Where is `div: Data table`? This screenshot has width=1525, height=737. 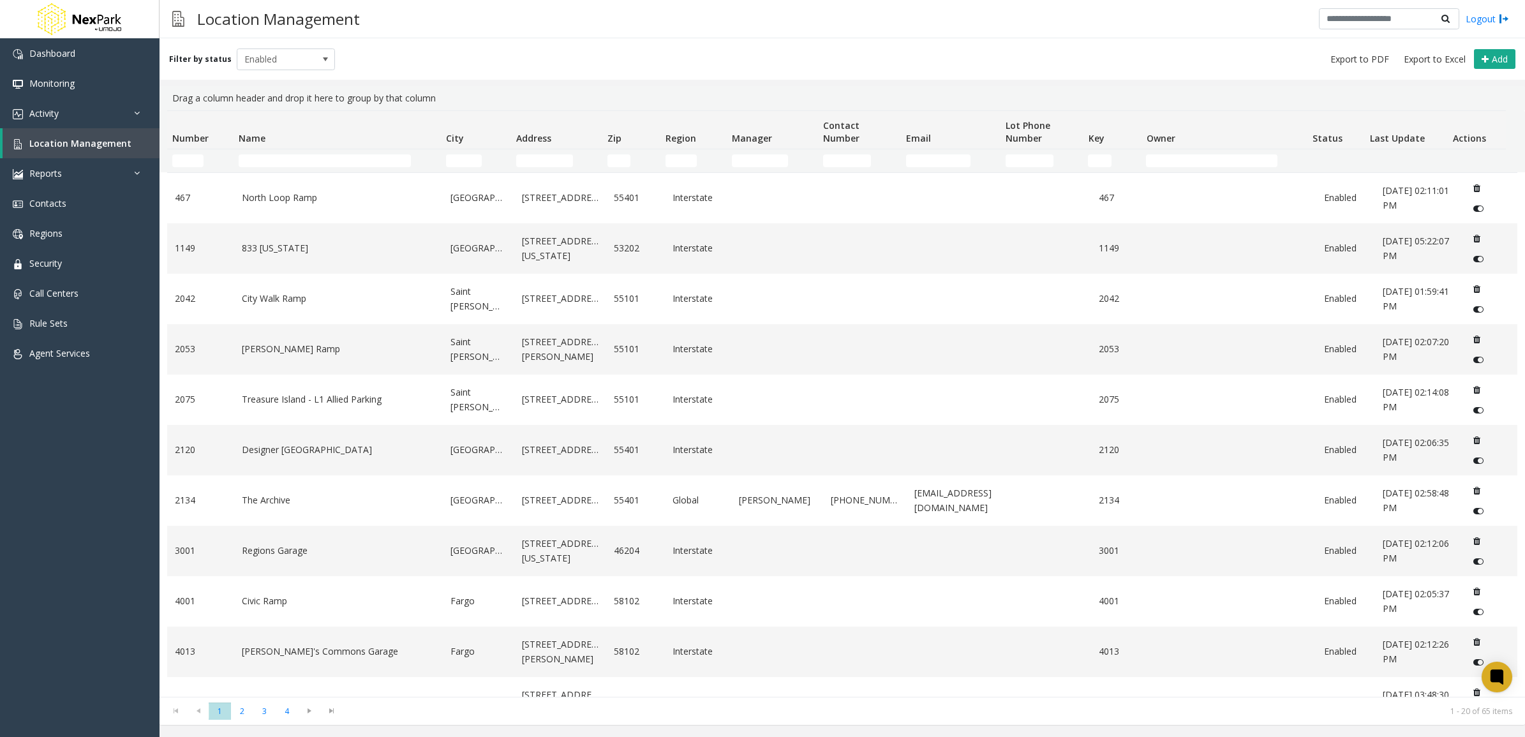 div: Data table is located at coordinates (842, 403).